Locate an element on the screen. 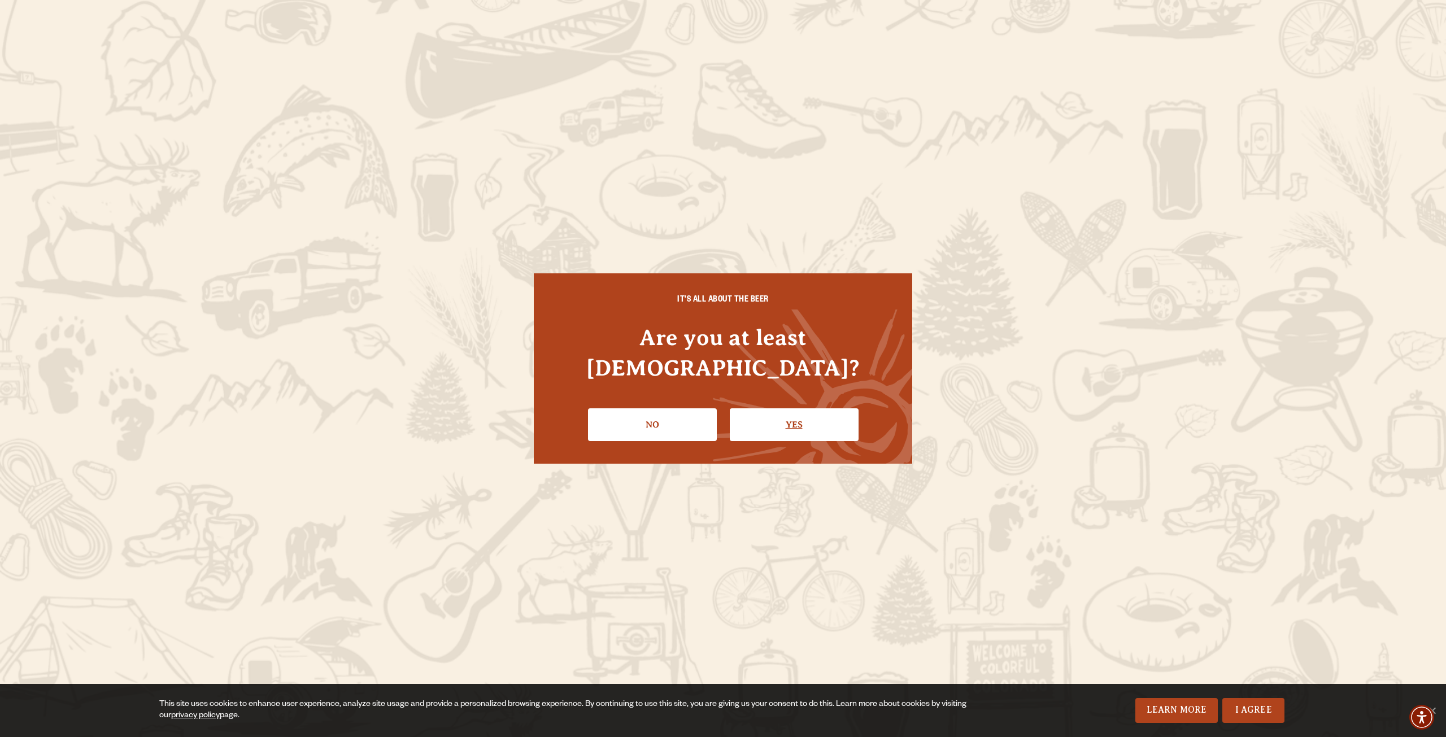 The image size is (1446, 737). a: Confirm I'm 21 or older is located at coordinates (794, 425).